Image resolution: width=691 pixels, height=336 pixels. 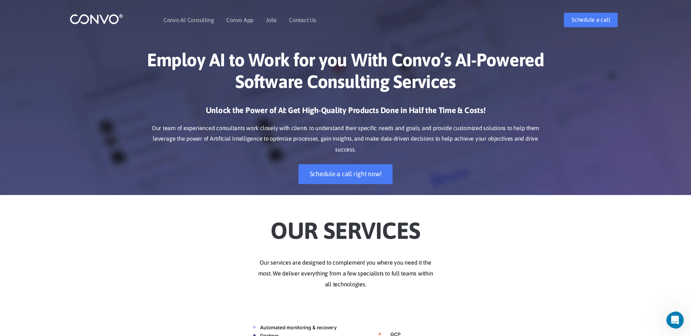 I want to click on a: Schedule a call right now!, so click(x=346, y=174).